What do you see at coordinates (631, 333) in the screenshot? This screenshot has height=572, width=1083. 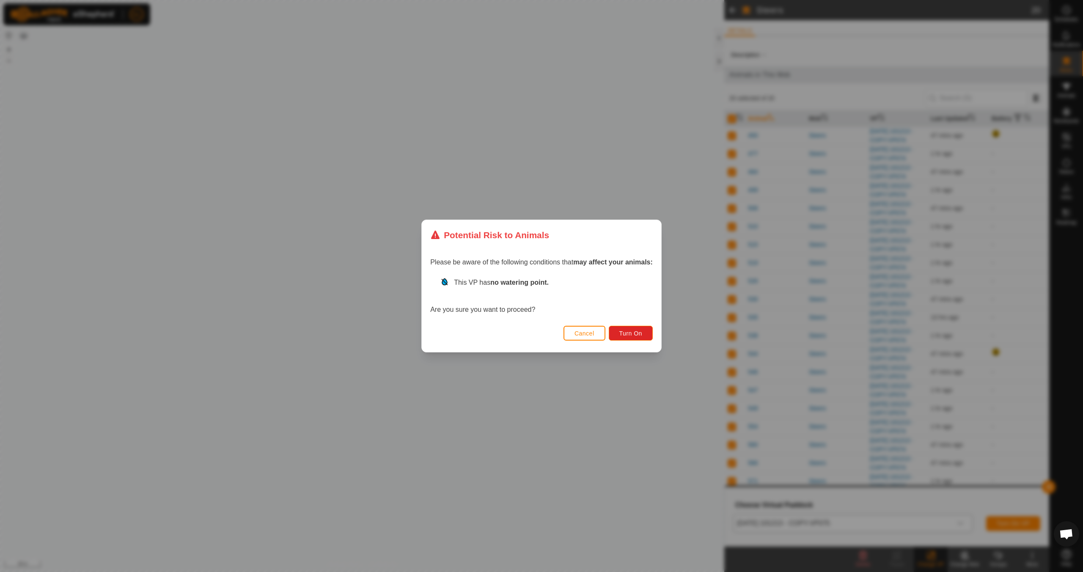 I see `button: Turn On` at bounding box center [631, 333].